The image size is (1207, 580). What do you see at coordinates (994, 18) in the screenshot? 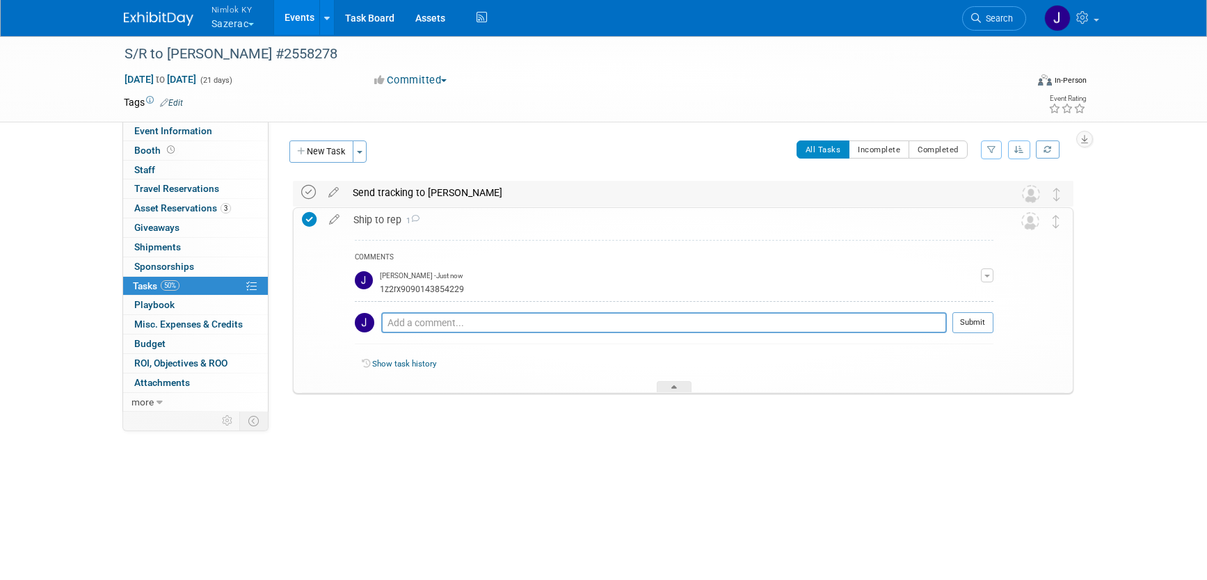
I see `a: Search` at bounding box center [994, 18].